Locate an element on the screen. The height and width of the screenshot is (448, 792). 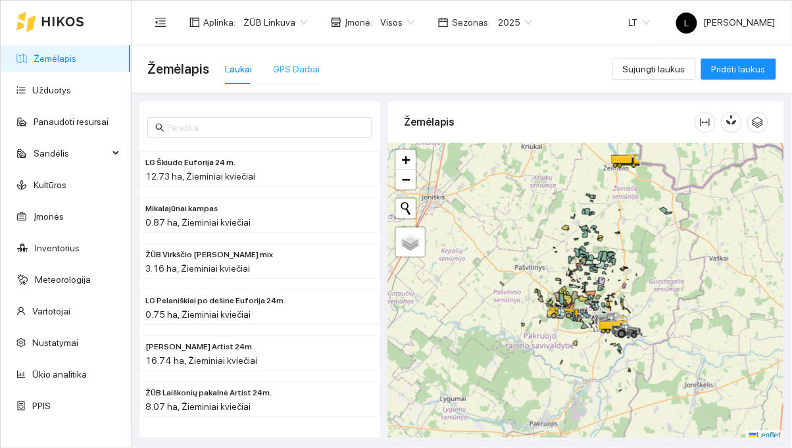
span: menu-fold is located at coordinates (160, 22).